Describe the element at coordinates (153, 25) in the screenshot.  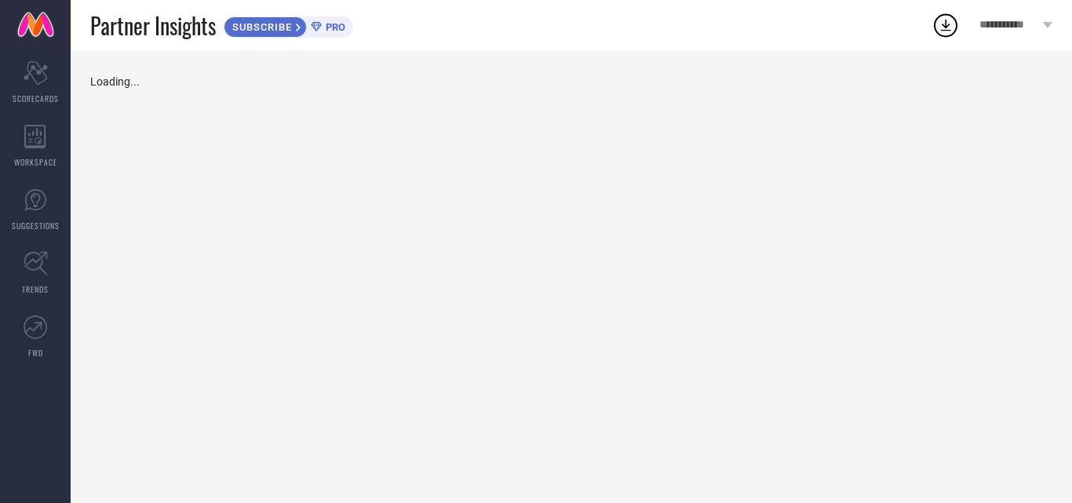
I see `span: Partner Insights` at that location.